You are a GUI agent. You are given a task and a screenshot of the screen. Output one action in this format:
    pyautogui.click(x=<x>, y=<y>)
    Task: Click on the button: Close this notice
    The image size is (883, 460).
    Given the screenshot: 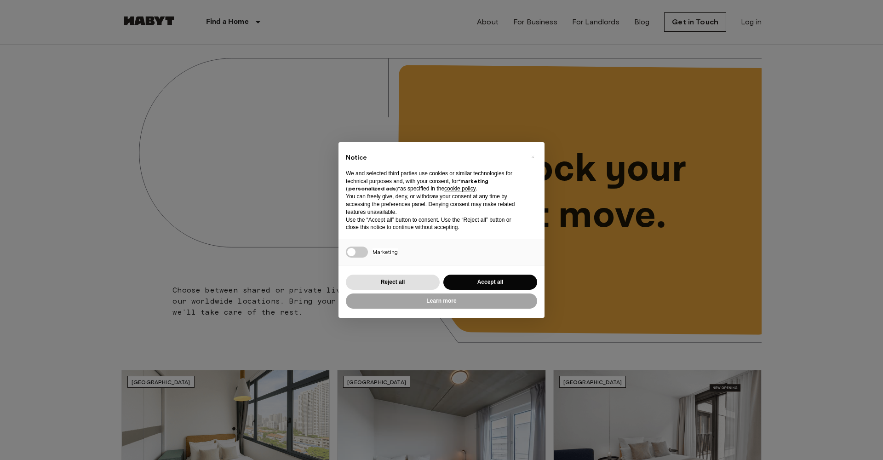 What is the action you would take?
    pyautogui.click(x=533, y=157)
    